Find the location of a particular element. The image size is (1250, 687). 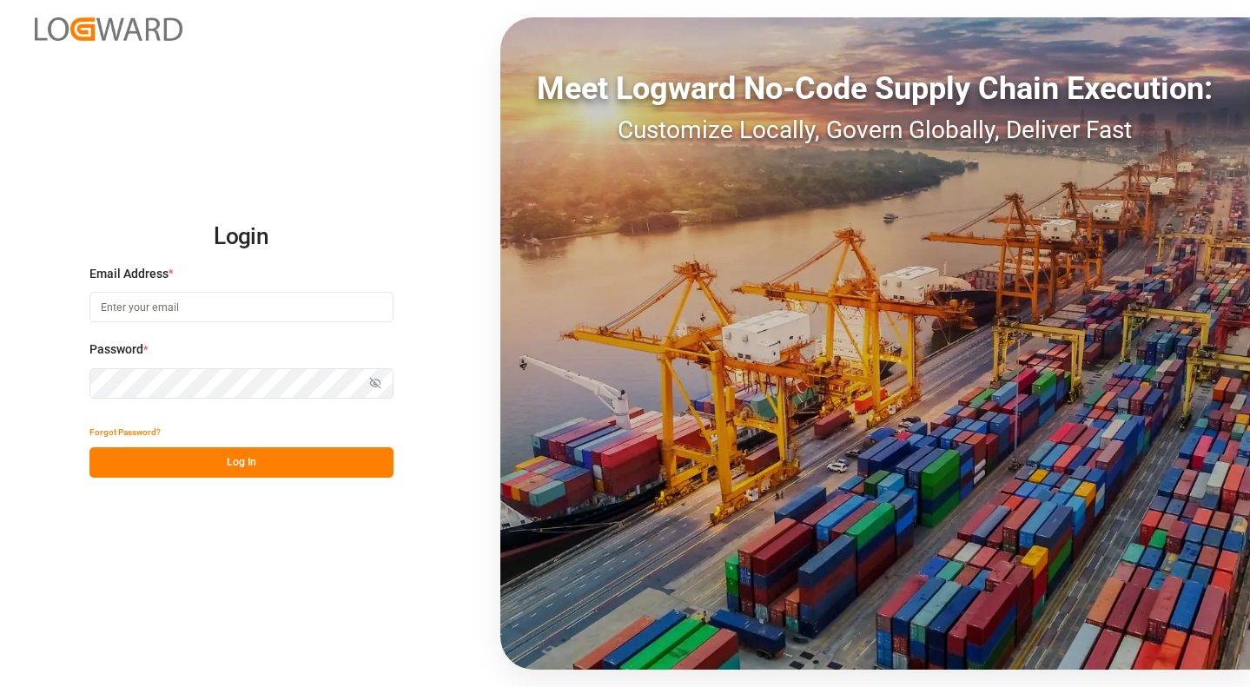

h2: Login is located at coordinates (242, 237).